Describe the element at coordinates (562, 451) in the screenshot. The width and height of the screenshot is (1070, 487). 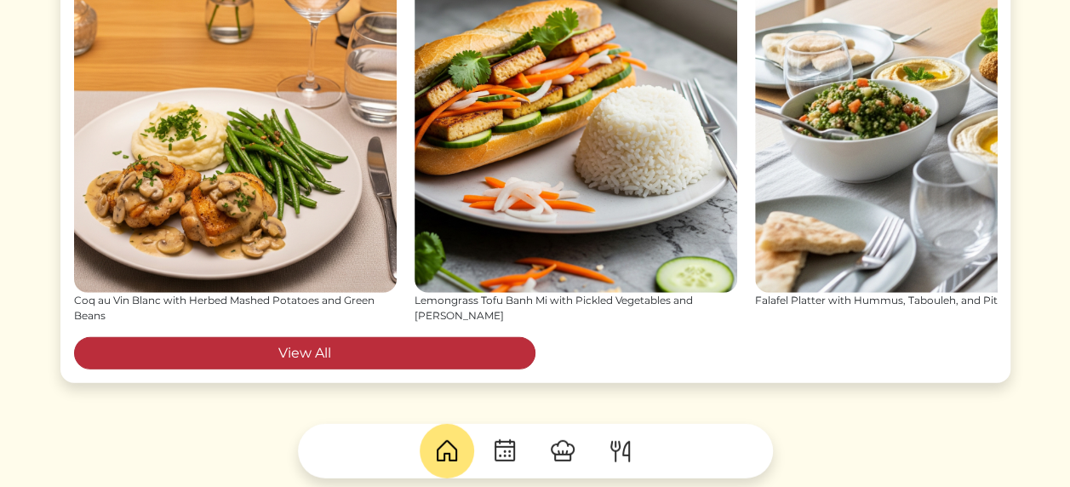
I see `img: ChefHat-a374fb509e4f37eb0702ca99f5f64f3b6956810f32a249b33092029f8484b388.svg` at that location.